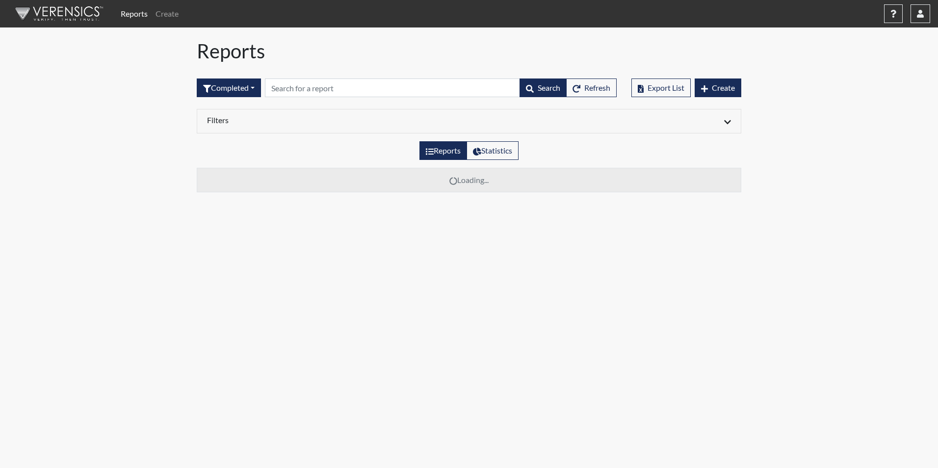 This screenshot has width=938, height=468. Describe the element at coordinates (718, 88) in the screenshot. I see `button: Create` at that location.